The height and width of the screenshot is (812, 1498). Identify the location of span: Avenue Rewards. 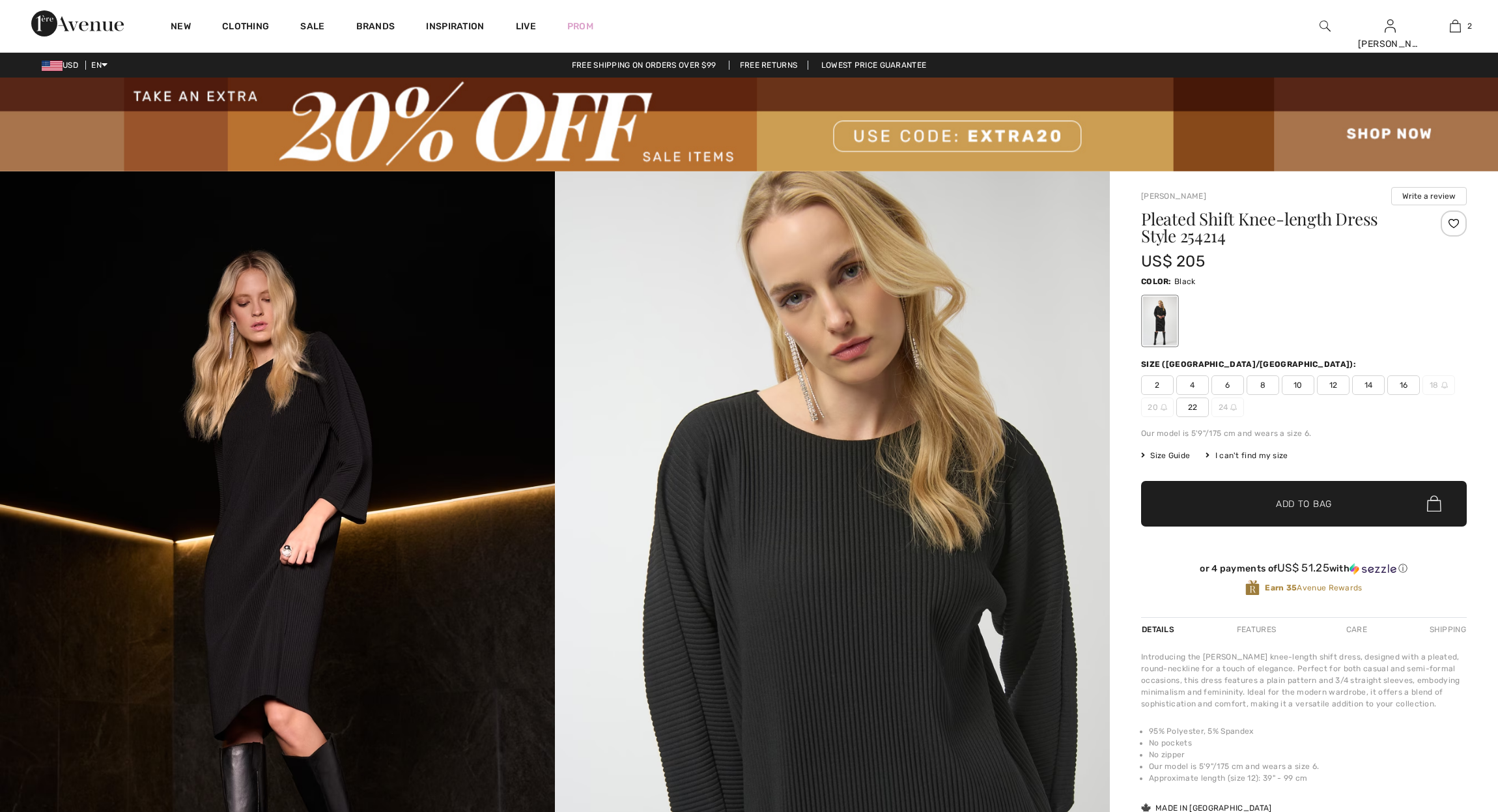
(1313, 588).